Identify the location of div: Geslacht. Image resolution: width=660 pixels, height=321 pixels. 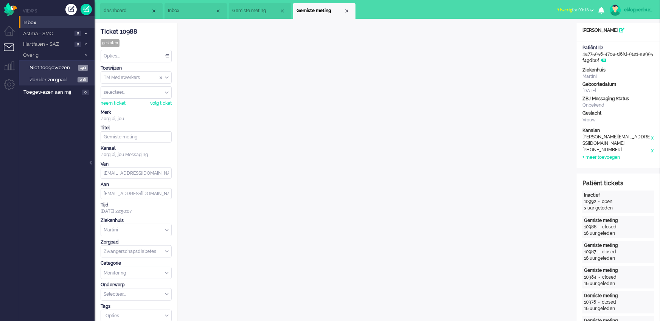
(618, 113).